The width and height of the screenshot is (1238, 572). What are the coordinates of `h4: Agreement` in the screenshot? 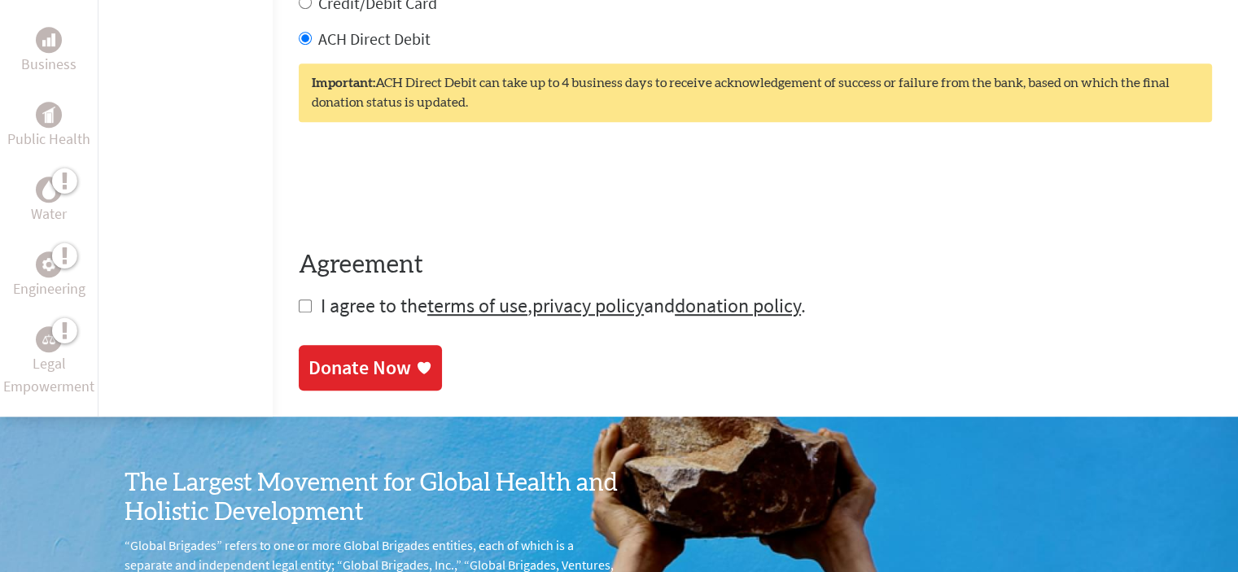 It's located at (755, 265).